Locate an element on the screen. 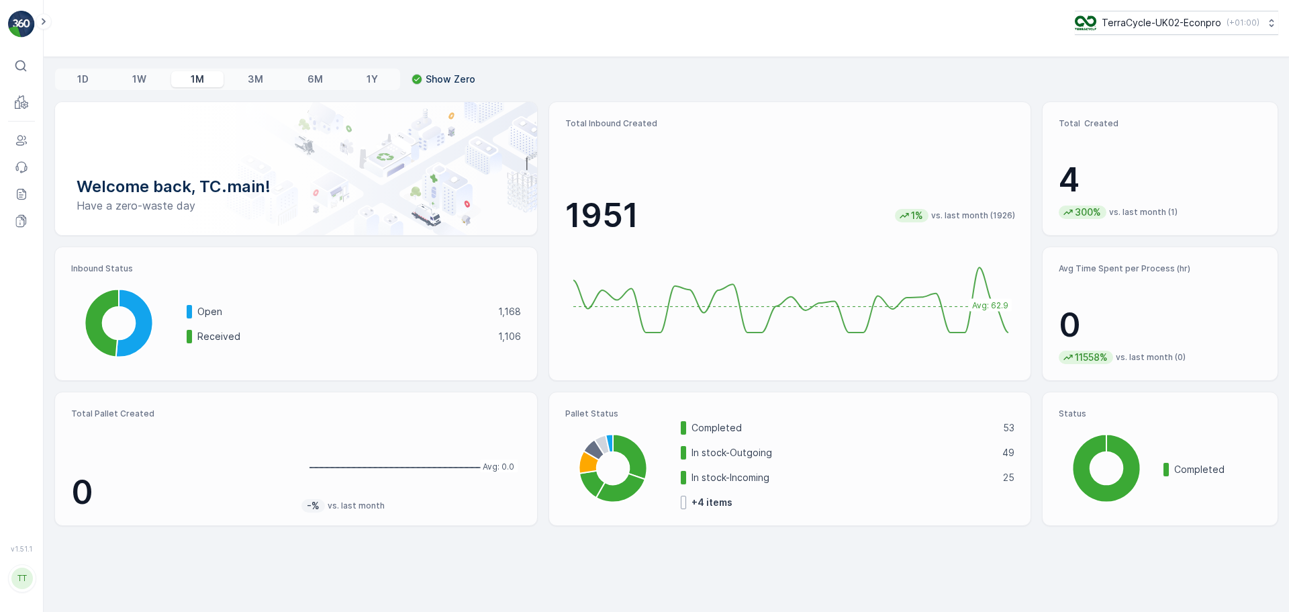 The height and width of the screenshot is (612, 1289). p: 1,168 is located at coordinates (509, 311).